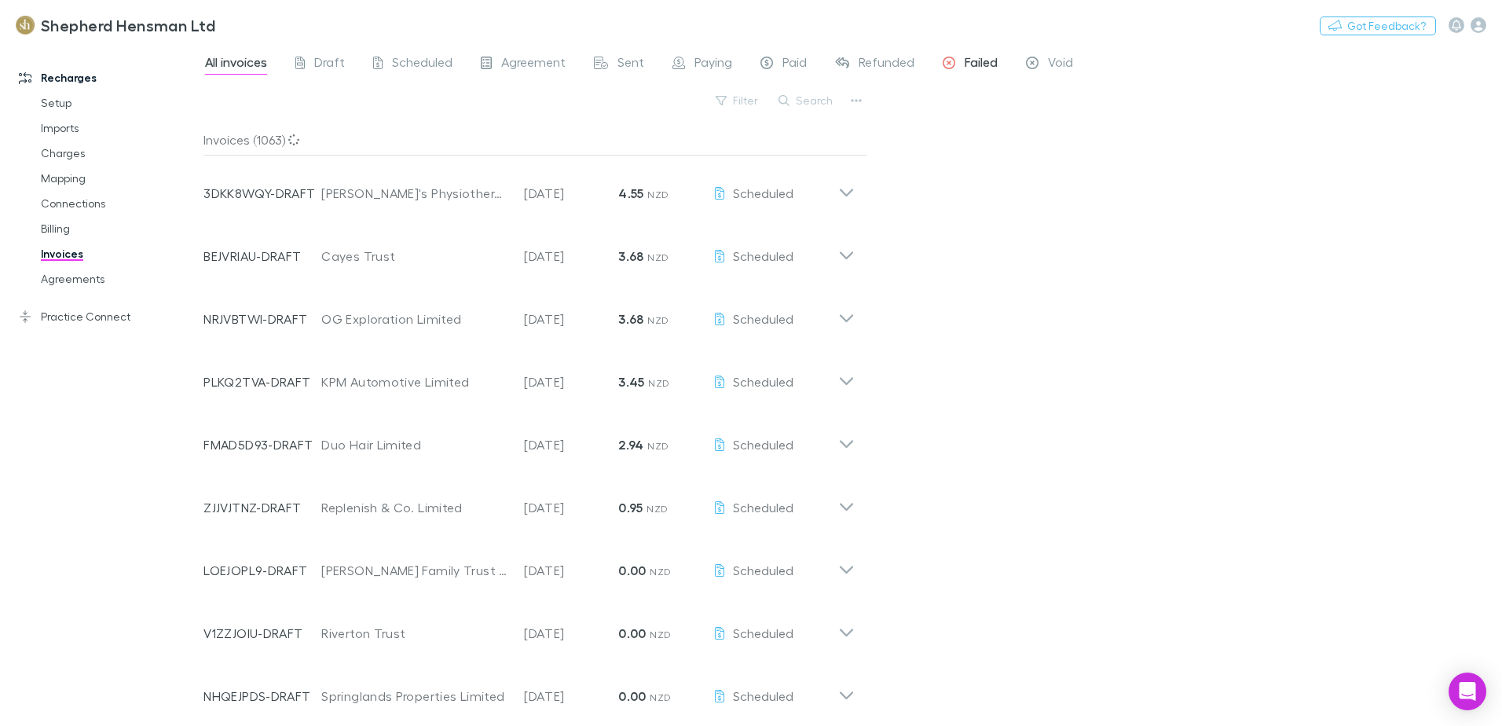  I want to click on span: Void, so click(1061, 64).